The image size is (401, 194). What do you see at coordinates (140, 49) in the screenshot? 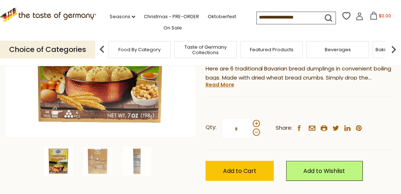
I see `a: Food By Category` at bounding box center [140, 49].